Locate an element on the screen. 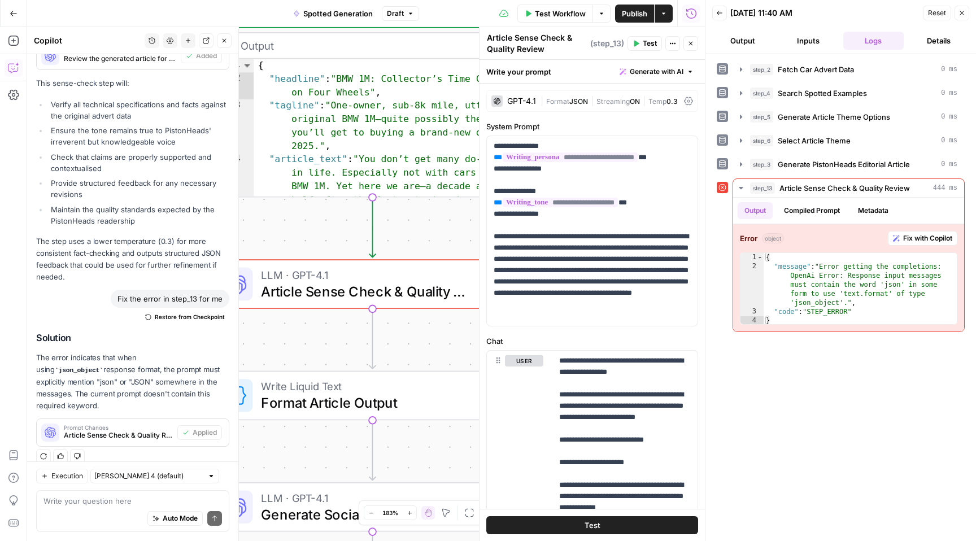  span: Article Sense Check & Quality Review (step_13) is located at coordinates (118, 436).